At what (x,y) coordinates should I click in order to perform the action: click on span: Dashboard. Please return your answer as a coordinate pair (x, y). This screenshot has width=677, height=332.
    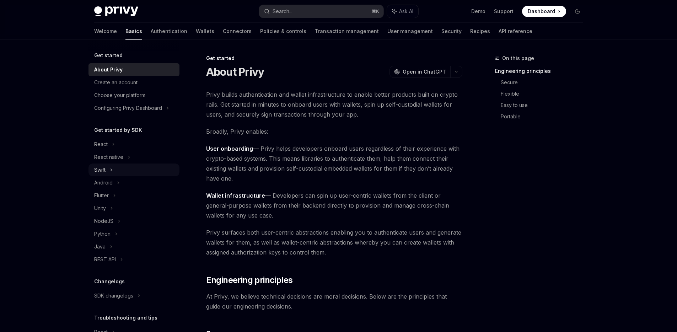
    Looking at the image, I should click on (542, 11).